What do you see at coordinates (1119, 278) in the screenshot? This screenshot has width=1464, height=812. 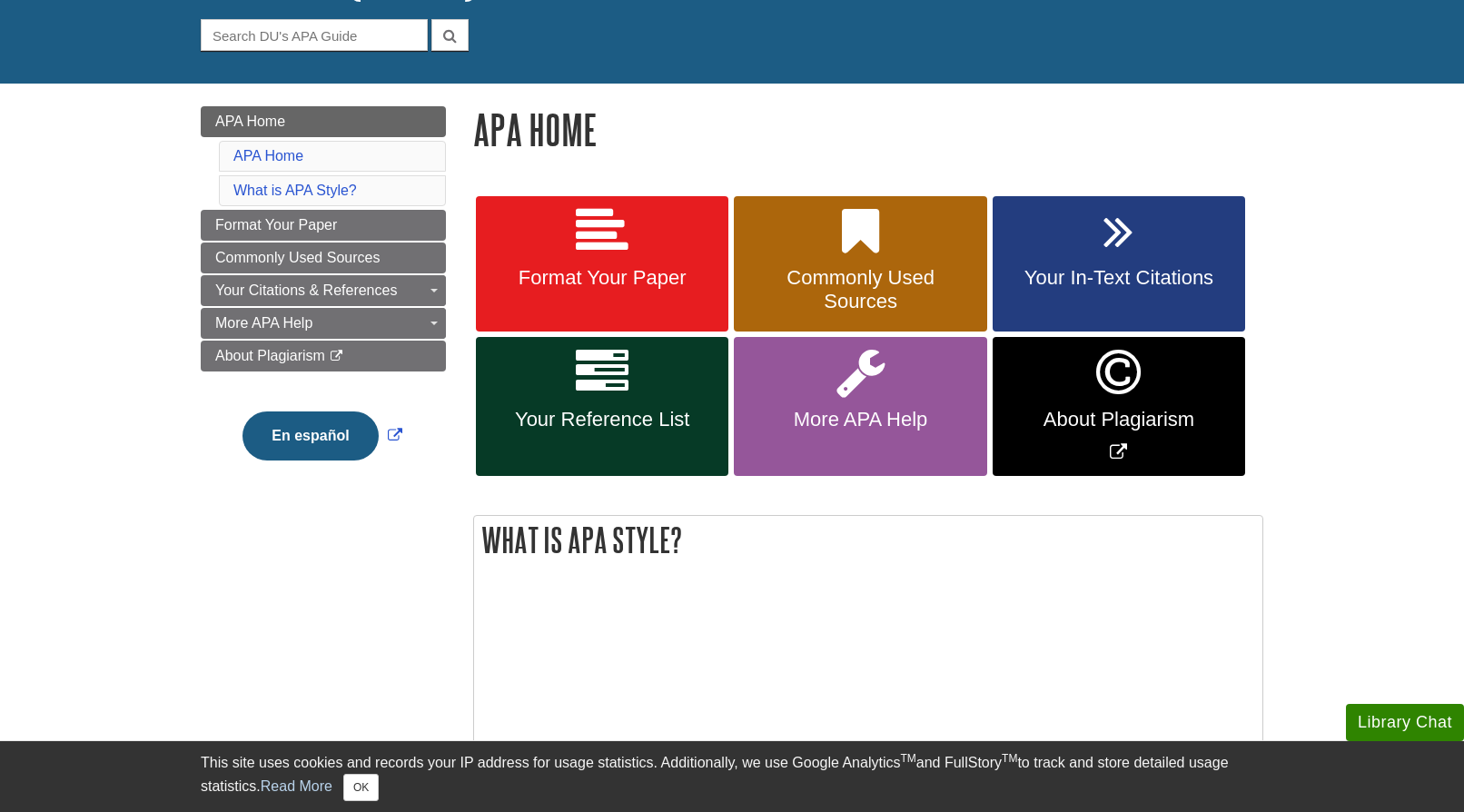 I see `span: Your In-Text Citations` at bounding box center [1119, 278].